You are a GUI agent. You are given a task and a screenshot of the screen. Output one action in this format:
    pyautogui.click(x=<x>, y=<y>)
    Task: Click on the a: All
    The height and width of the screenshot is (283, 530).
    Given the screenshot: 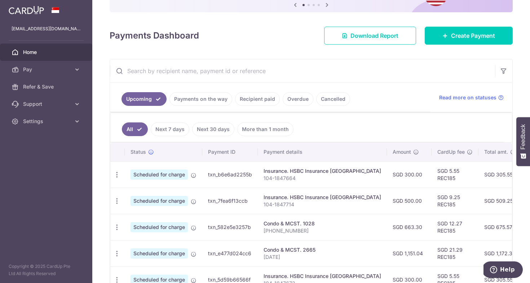 What is the action you would take?
    pyautogui.click(x=135, y=129)
    